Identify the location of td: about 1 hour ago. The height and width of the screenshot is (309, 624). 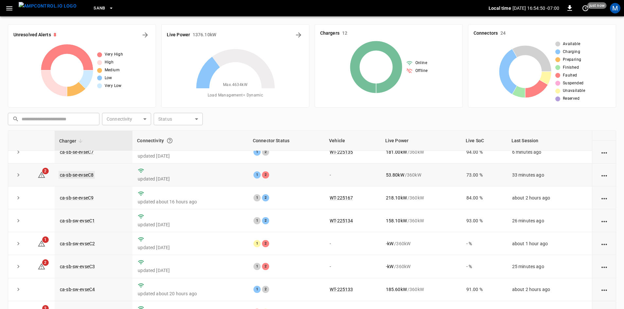
(549, 244).